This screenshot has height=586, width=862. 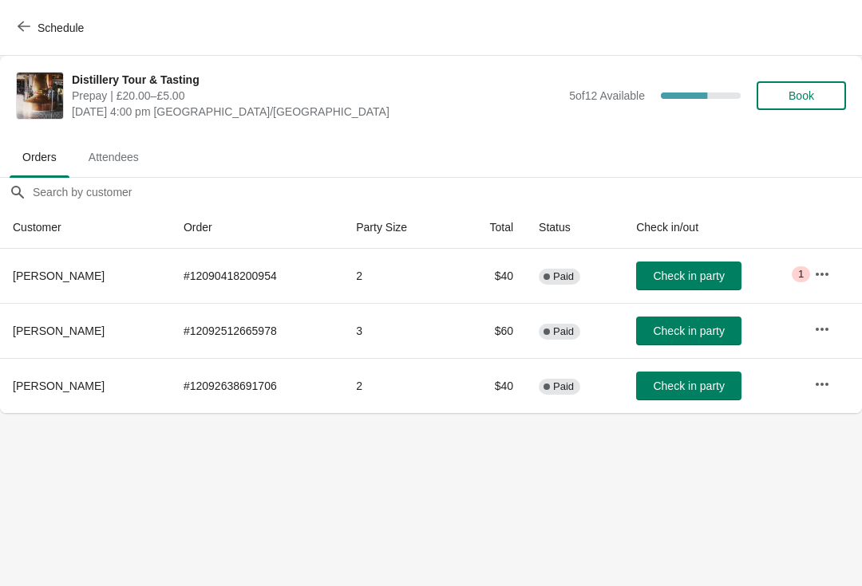 I want to click on span: 5 of 12 Available, so click(x=606, y=96).